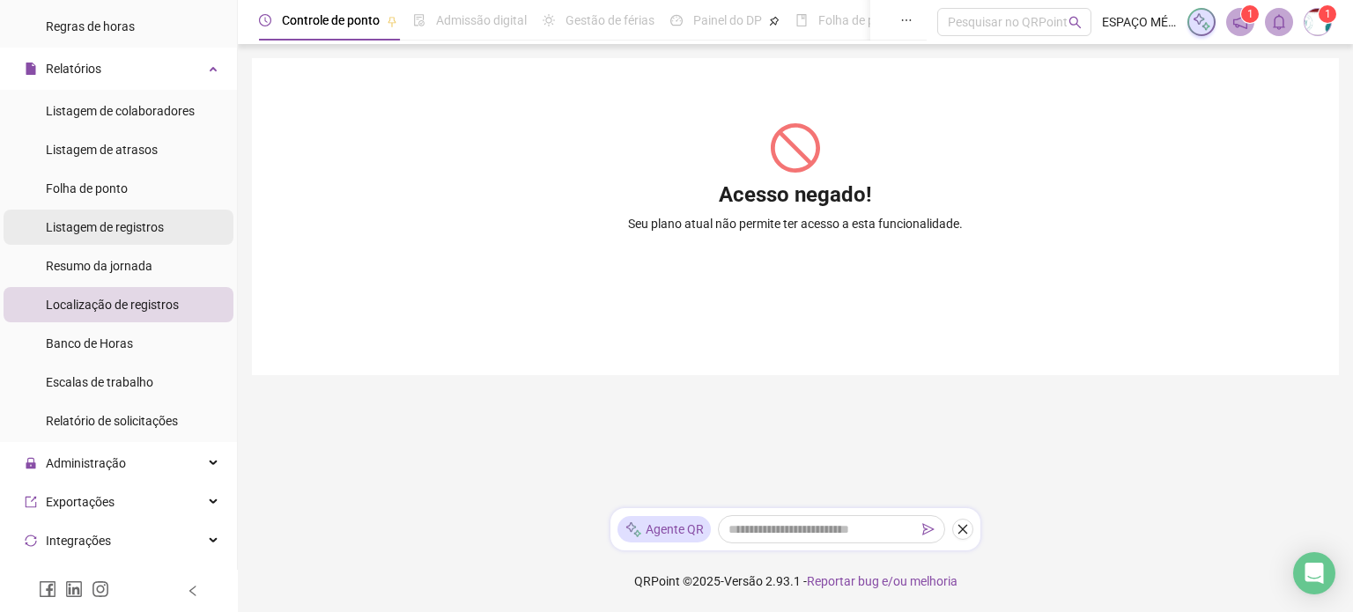  I want to click on span: instagram, so click(100, 589).